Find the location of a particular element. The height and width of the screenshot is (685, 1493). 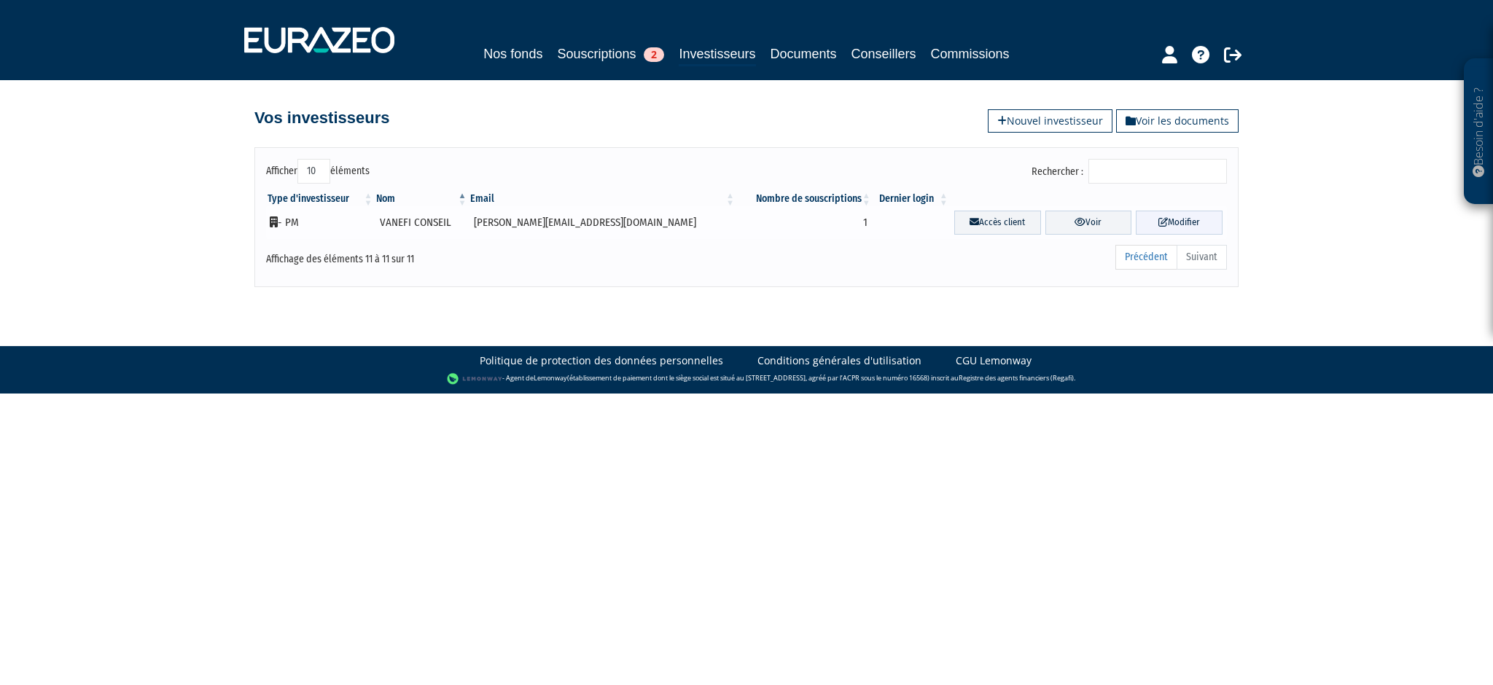

a: Documents is located at coordinates (803, 54).